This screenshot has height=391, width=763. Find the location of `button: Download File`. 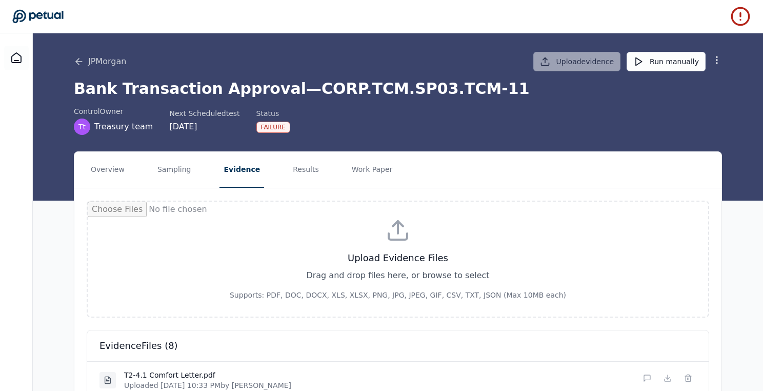

button: Download File is located at coordinates (668, 378).